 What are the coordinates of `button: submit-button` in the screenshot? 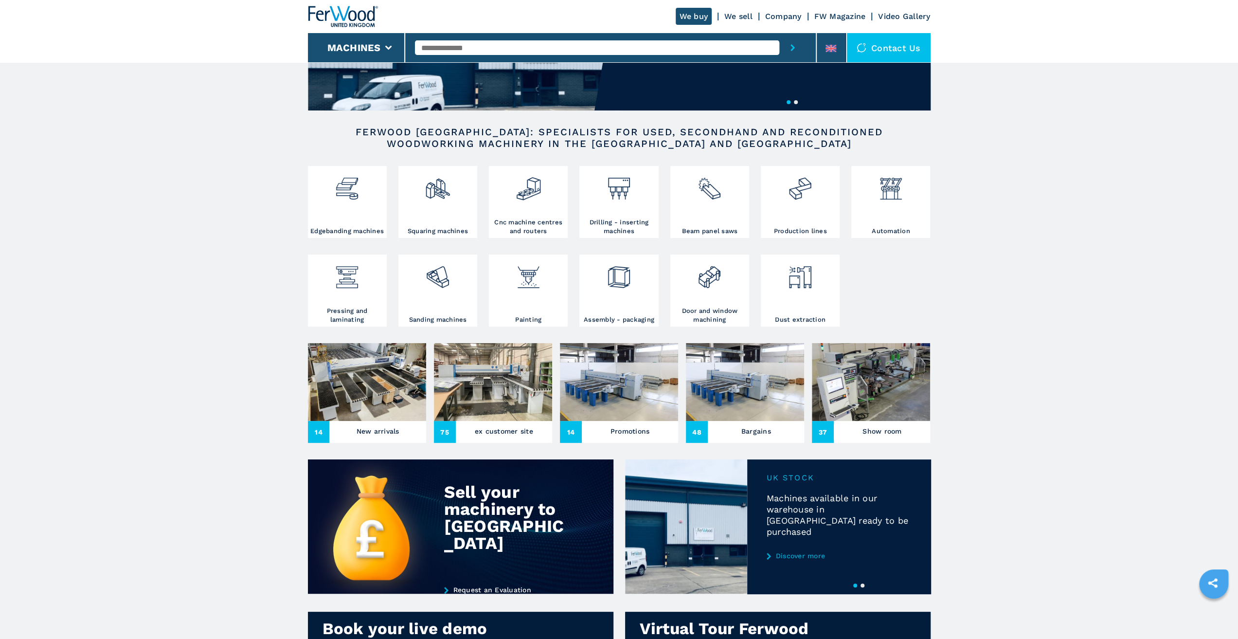 It's located at (792, 48).